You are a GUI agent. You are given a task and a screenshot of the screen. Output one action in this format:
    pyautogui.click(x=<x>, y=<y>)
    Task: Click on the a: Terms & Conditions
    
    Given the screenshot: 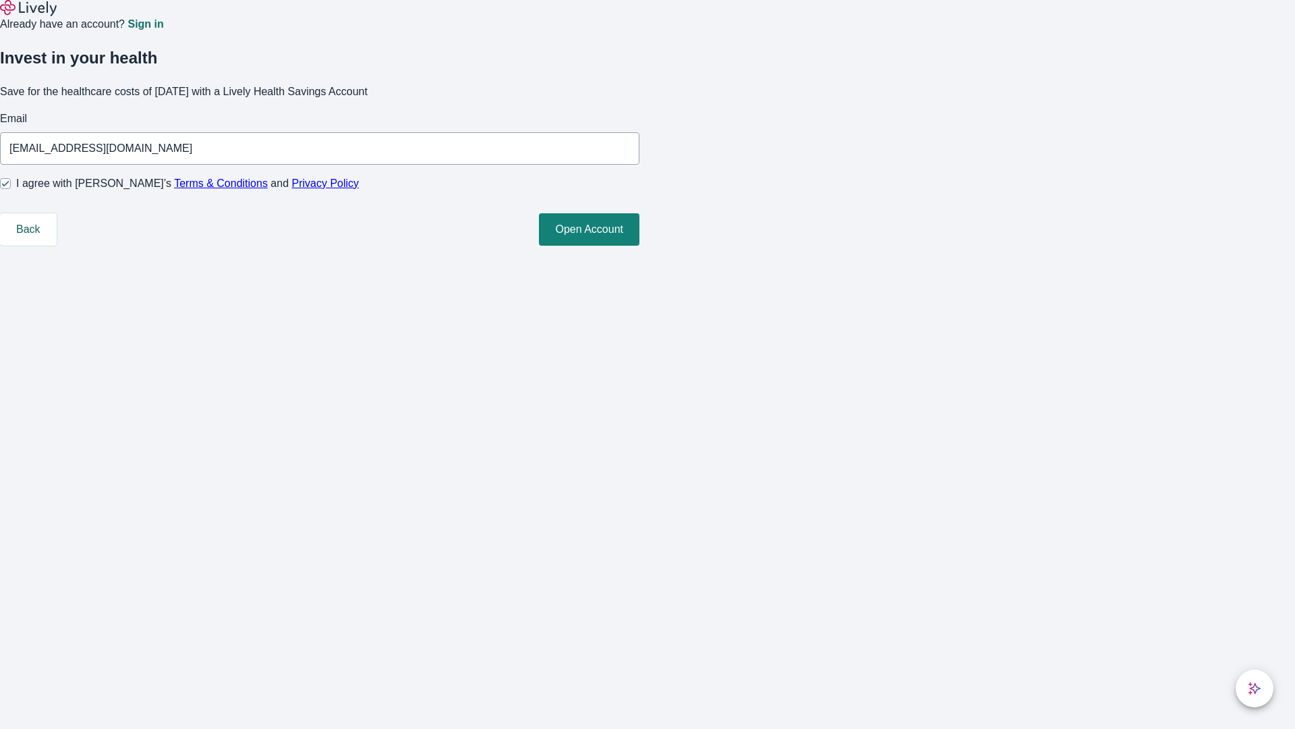 What is the action you would take?
    pyautogui.click(x=221, y=183)
    